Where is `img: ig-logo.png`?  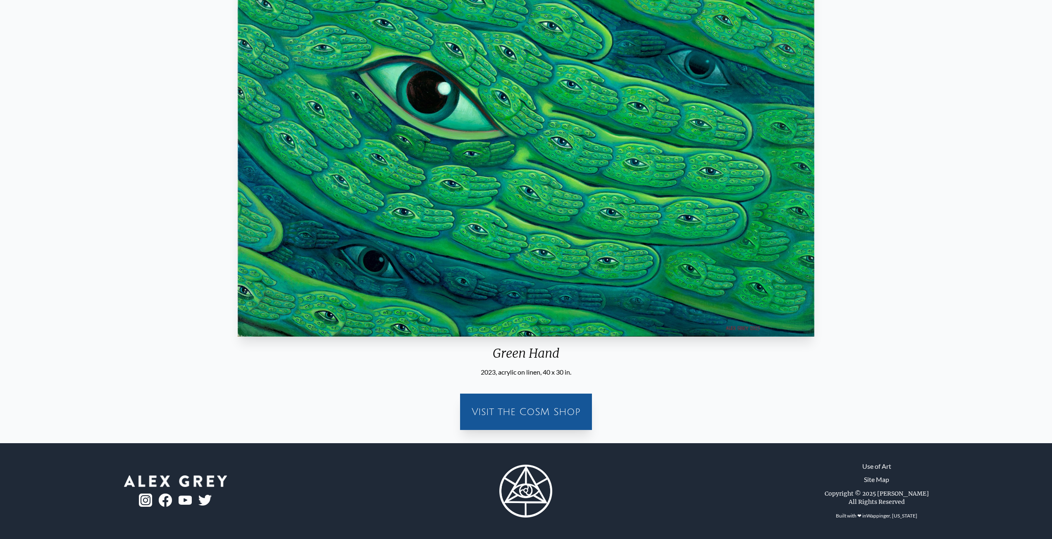
img: ig-logo.png is located at coordinates (145, 500).